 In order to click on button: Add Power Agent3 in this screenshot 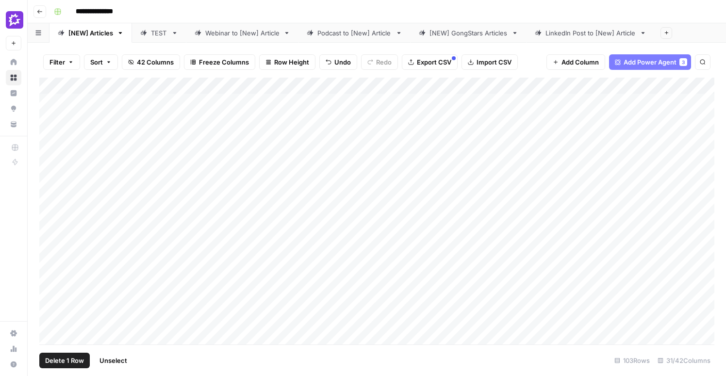, I will do `click(650, 62)`.